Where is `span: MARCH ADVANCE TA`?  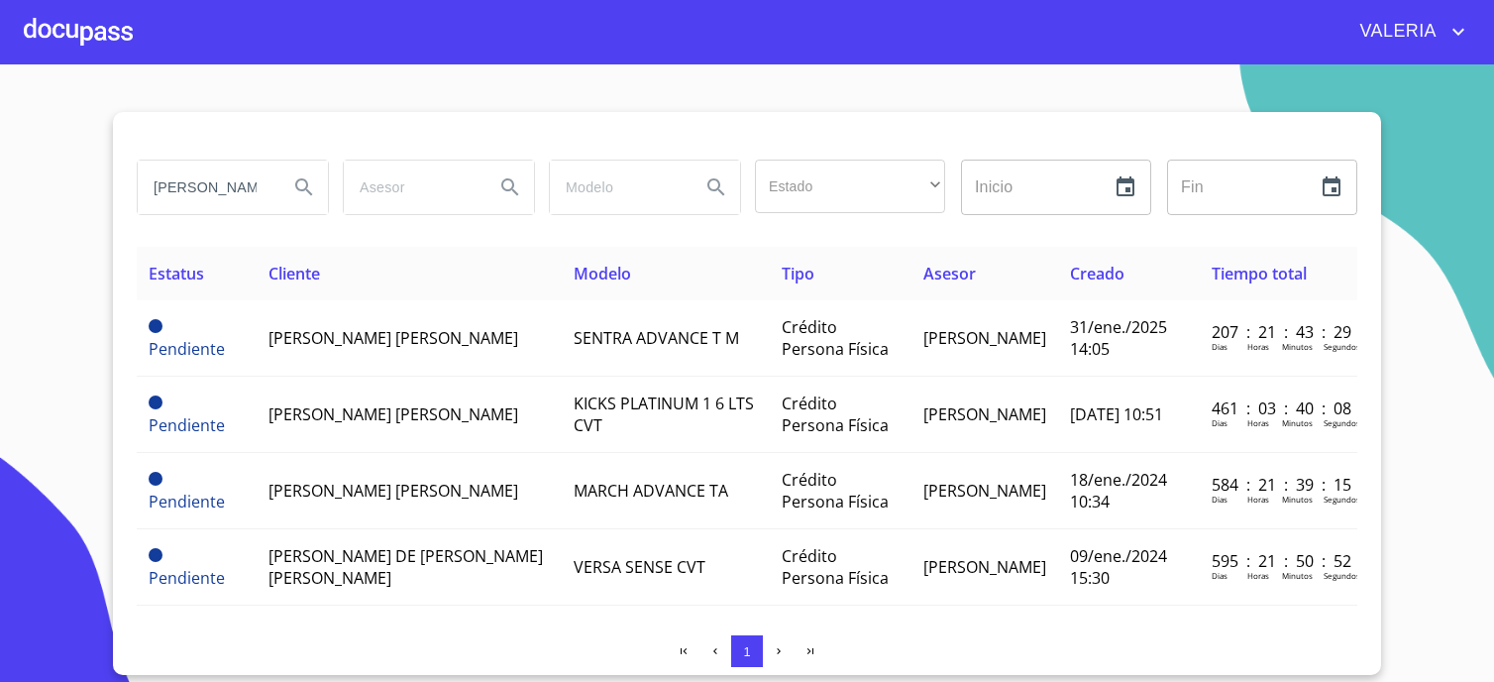 span: MARCH ADVANCE TA is located at coordinates (651, 490).